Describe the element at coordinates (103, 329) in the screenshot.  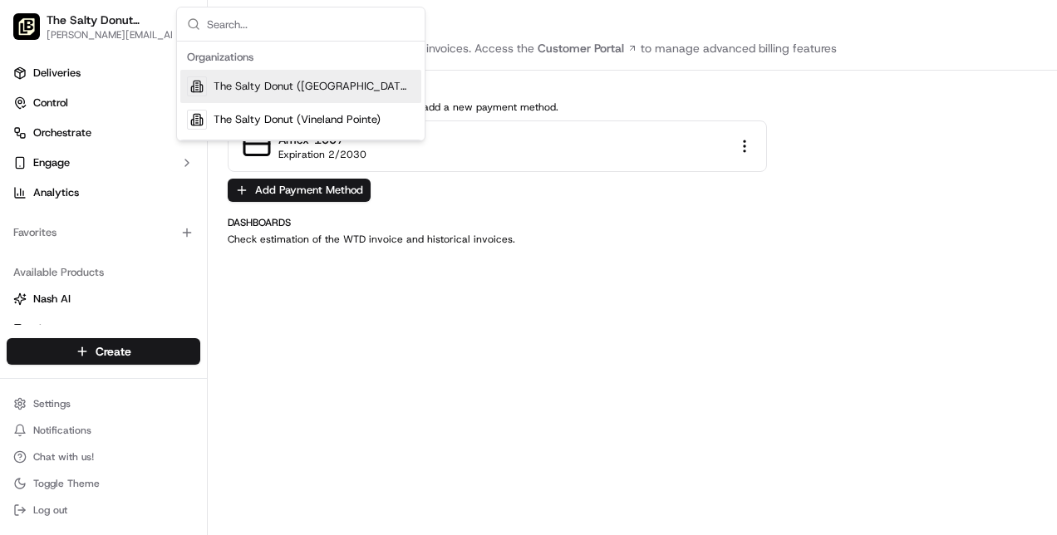
I see `a: Fleet` at that location.